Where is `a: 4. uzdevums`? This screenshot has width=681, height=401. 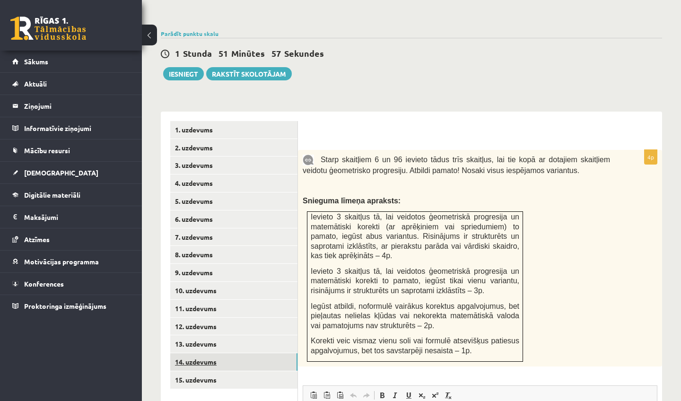
a: 4. uzdevums is located at coordinates (234, 183).